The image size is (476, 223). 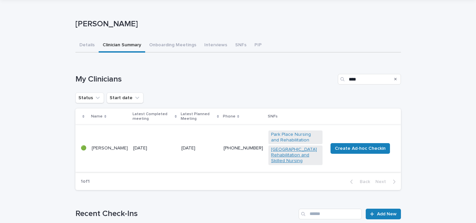 I want to click on a: Add New, so click(x=383, y=214).